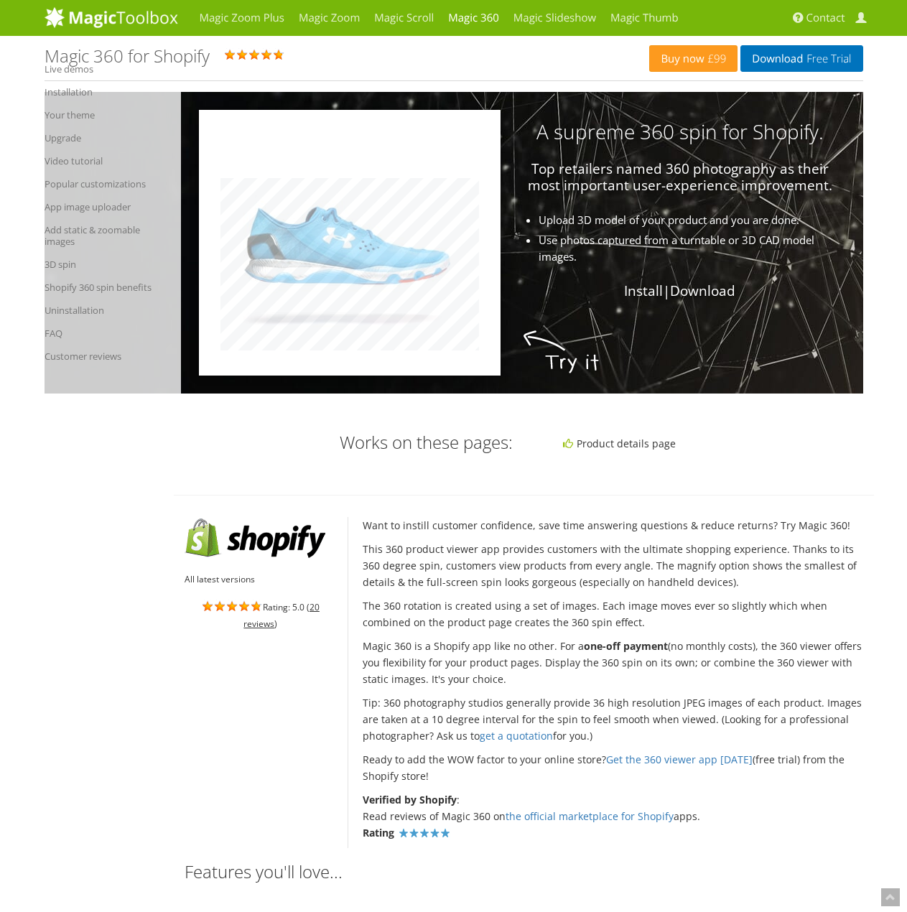  Describe the element at coordinates (535, 248) in the screenshot. I see `li: Use photos captured from a turntable or 3D CAD model images.` at that location.